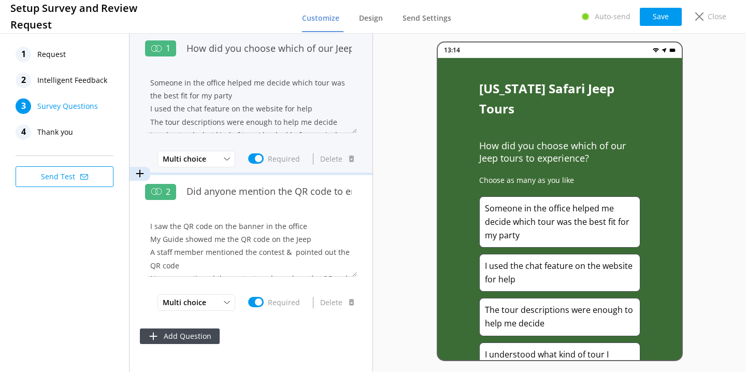  I want to click on span: Customize, so click(321, 18).